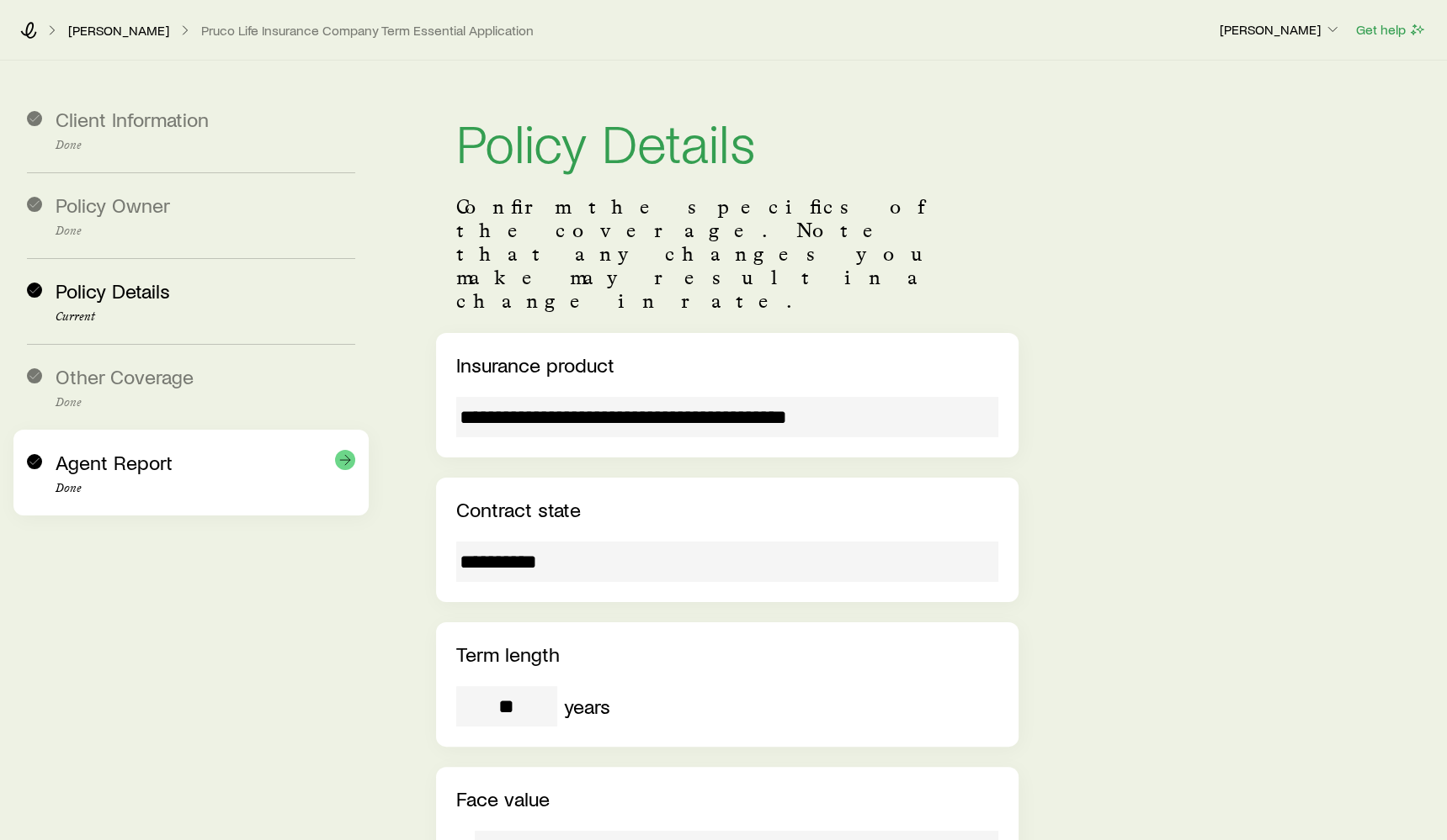  What do you see at coordinates (727, 254) in the screenshot?
I see `p: Confirm the specifics of the coverage. Note that any changes you make may result in a change in r...` at bounding box center [727, 254].